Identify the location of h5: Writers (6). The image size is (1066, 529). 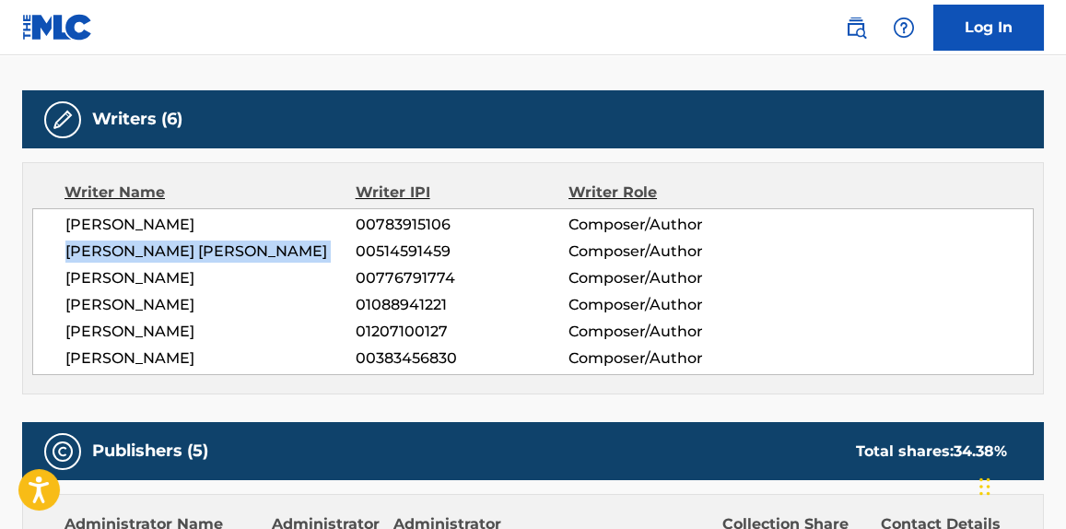
(137, 119).